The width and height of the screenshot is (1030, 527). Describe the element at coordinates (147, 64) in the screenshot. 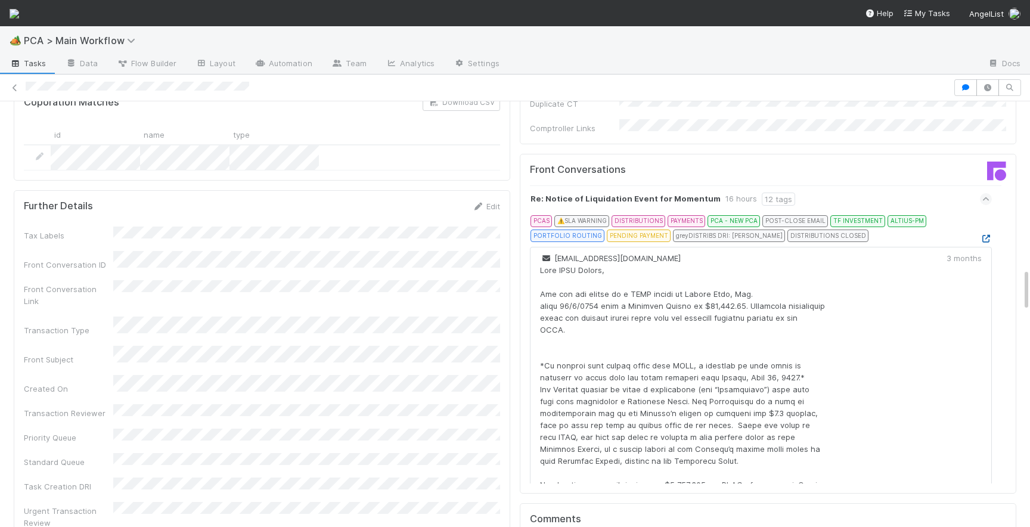

I see `a: Flow Builder` at that location.